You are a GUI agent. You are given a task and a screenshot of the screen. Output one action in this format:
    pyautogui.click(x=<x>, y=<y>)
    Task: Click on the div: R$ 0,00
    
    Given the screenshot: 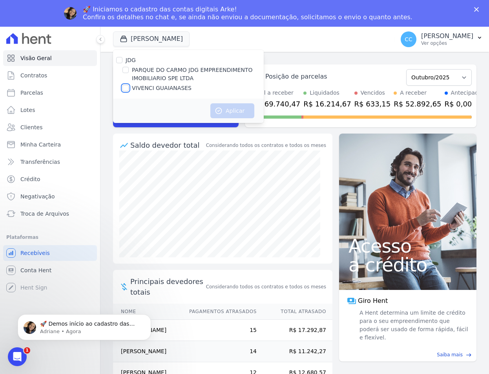 What is the action you would take?
    pyautogui.click(x=463, y=104)
    